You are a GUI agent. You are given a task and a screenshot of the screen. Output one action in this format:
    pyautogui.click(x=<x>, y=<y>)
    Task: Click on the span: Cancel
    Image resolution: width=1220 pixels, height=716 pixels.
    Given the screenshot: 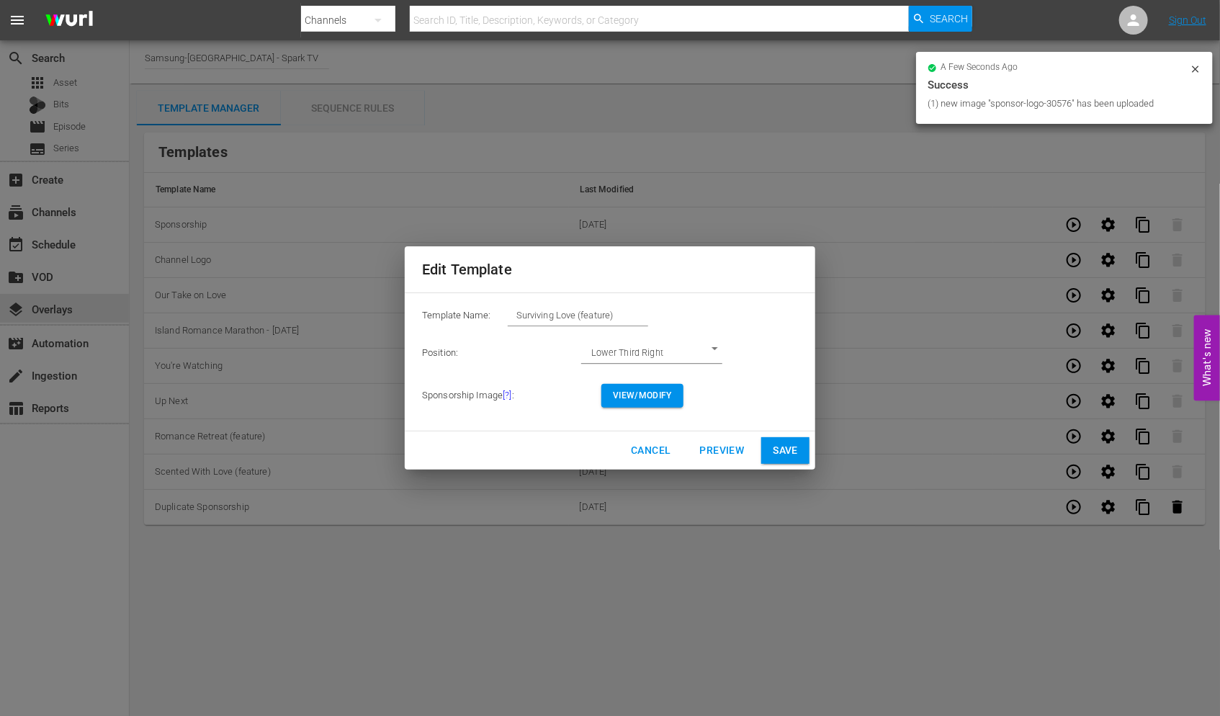 What is the action you would take?
    pyautogui.click(x=650, y=450)
    